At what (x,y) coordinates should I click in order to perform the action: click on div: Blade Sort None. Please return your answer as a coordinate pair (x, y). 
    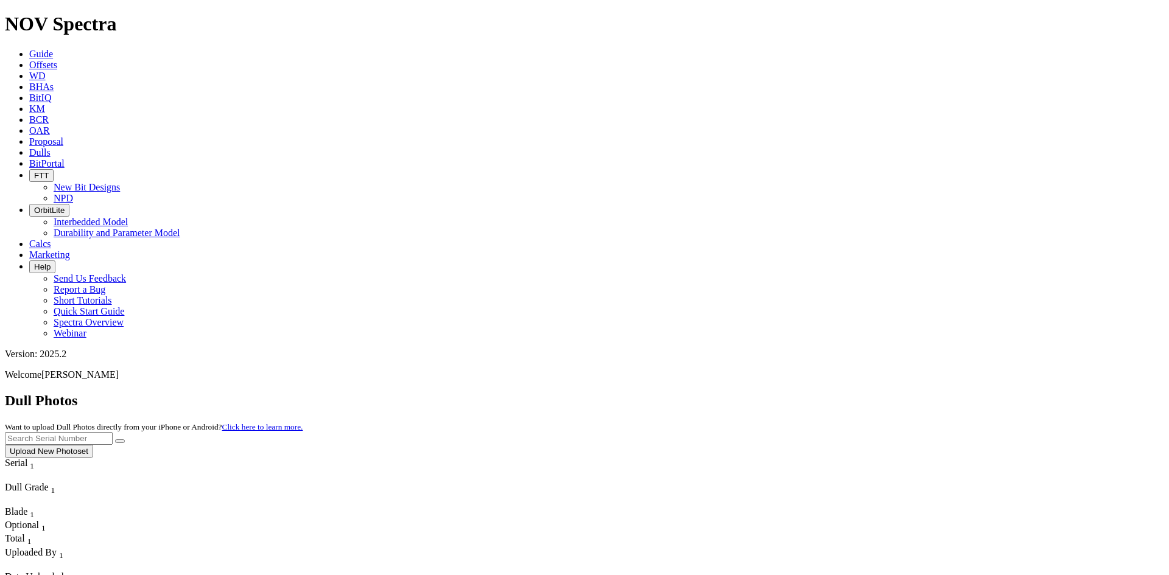
    Looking at the image, I should click on (26, 513).